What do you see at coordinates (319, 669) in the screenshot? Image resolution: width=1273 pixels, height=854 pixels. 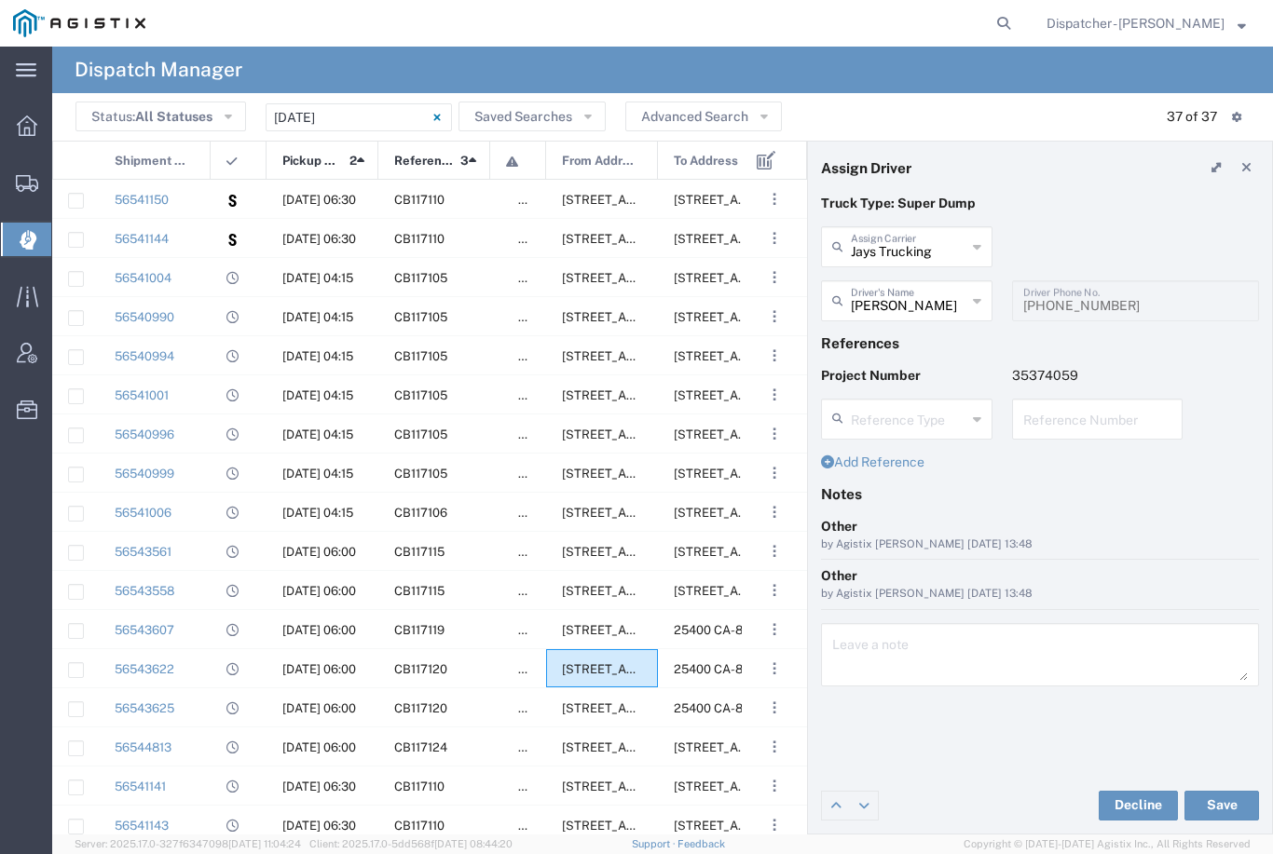 I see `span: 08/20/2025, 06:00` at bounding box center [319, 669].